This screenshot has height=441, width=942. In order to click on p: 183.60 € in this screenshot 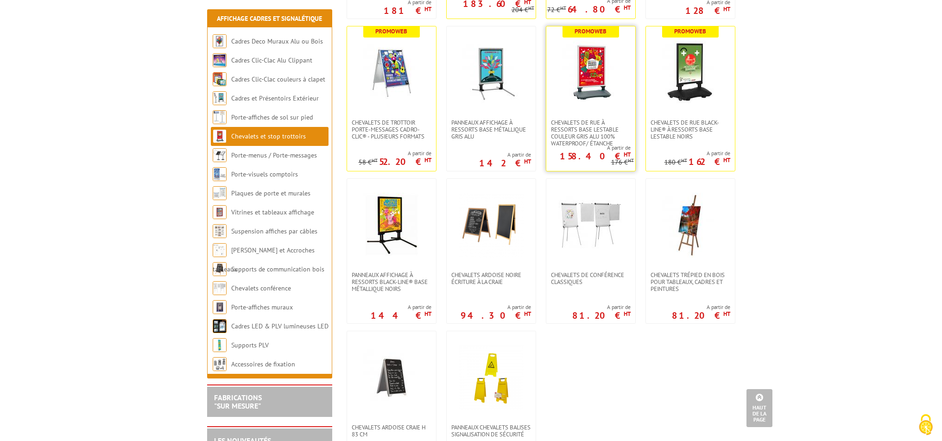, I will do `click(497, 4)`.